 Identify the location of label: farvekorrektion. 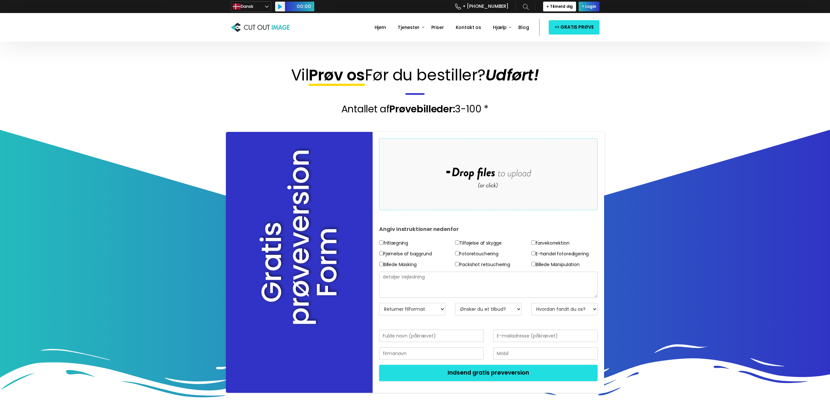
(550, 243).